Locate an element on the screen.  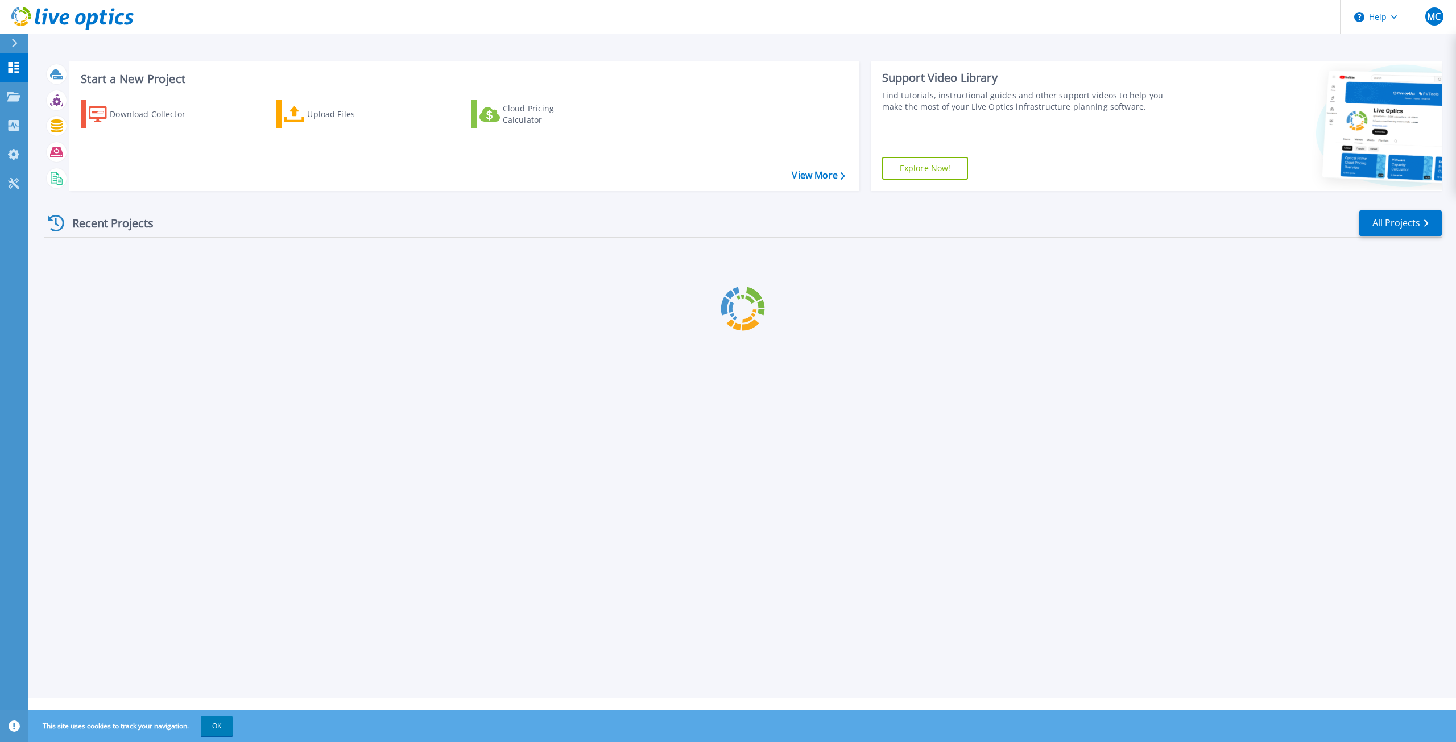
span: This site uses cookies to track your navigation. is located at coordinates (132, 726).